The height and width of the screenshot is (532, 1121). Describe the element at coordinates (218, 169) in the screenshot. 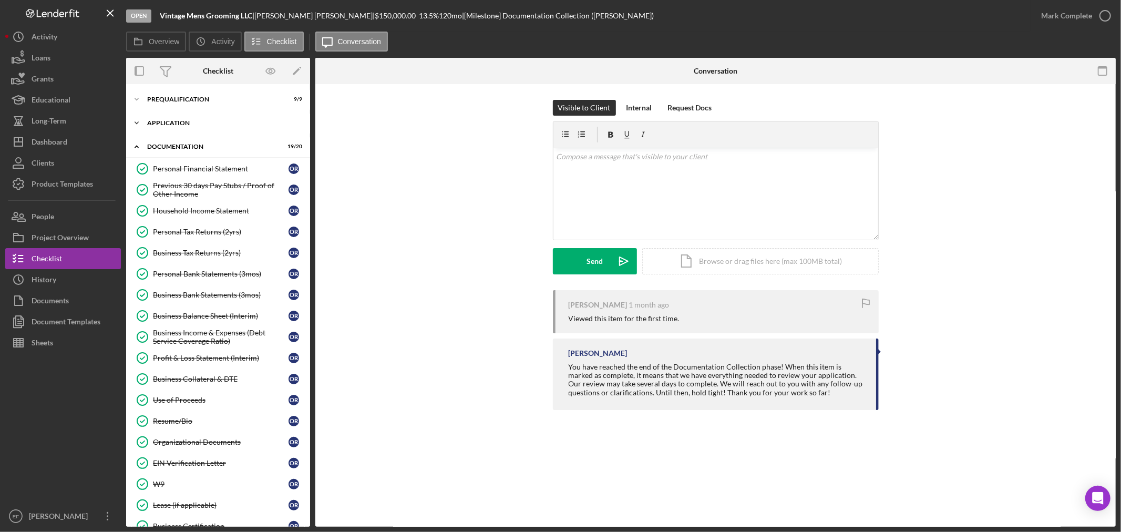

I see `a: Personal Financial StatementOR` at that location.